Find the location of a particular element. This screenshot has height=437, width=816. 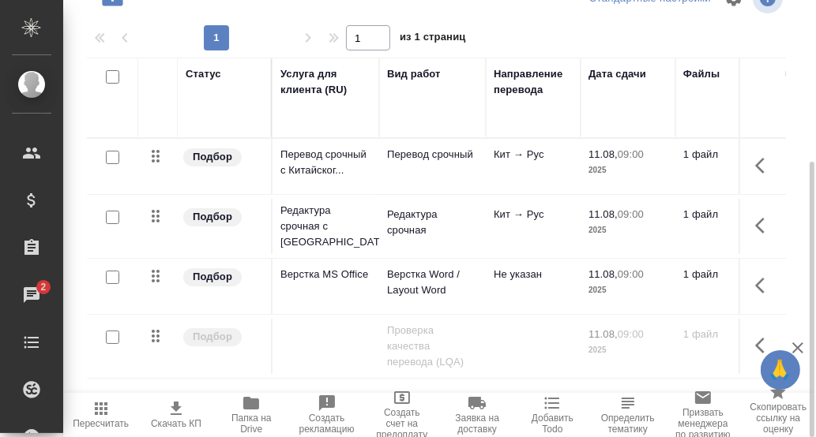

span: Добавить Todo is located at coordinates (552, 424).